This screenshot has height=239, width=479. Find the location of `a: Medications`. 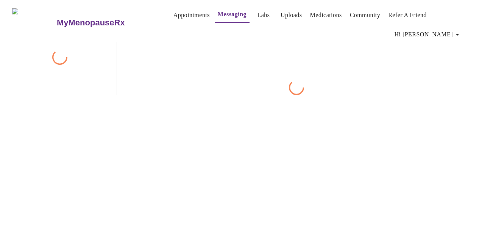

a: Medications is located at coordinates (326, 15).